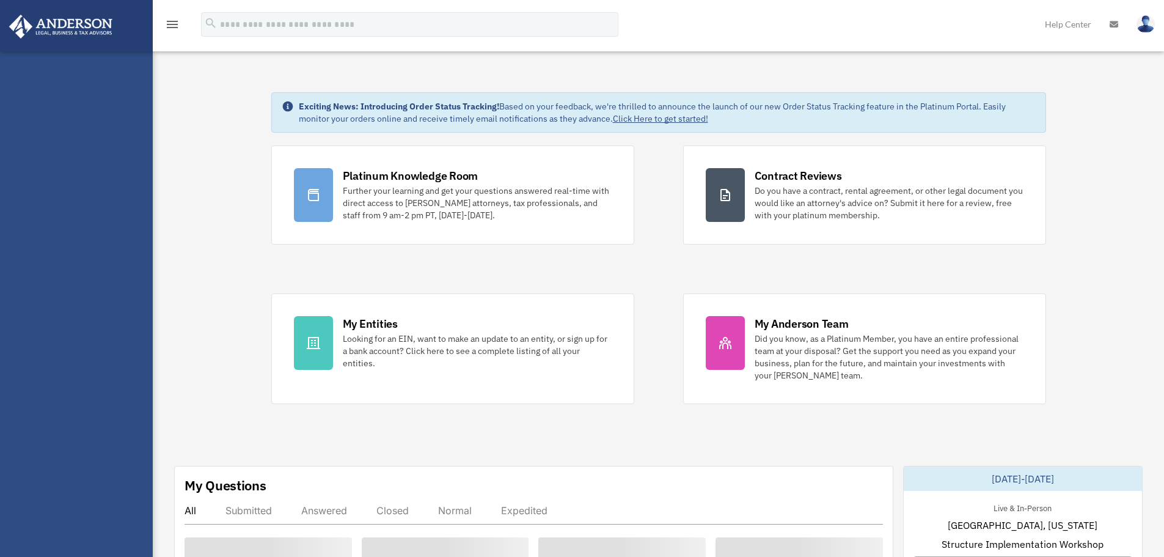 The width and height of the screenshot is (1164, 557). What do you see at coordinates (865, 195) in the screenshot?
I see `a: Contract Reviews Do you have a contract, rental agreement, or other legal document you would like...` at bounding box center [865, 195].